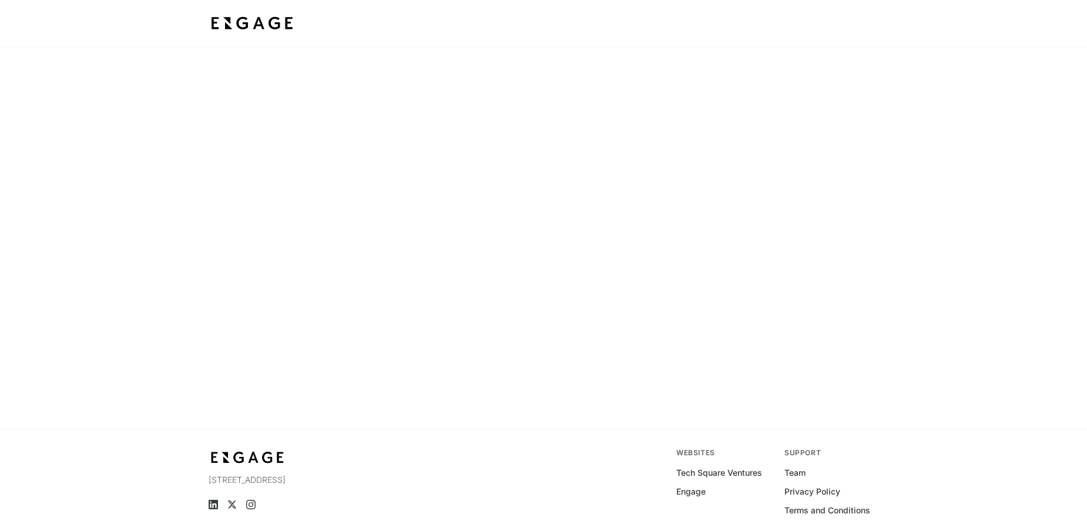 This screenshot has width=1087, height=531. Describe the element at coordinates (832, 453) in the screenshot. I see `div: Support` at that location.